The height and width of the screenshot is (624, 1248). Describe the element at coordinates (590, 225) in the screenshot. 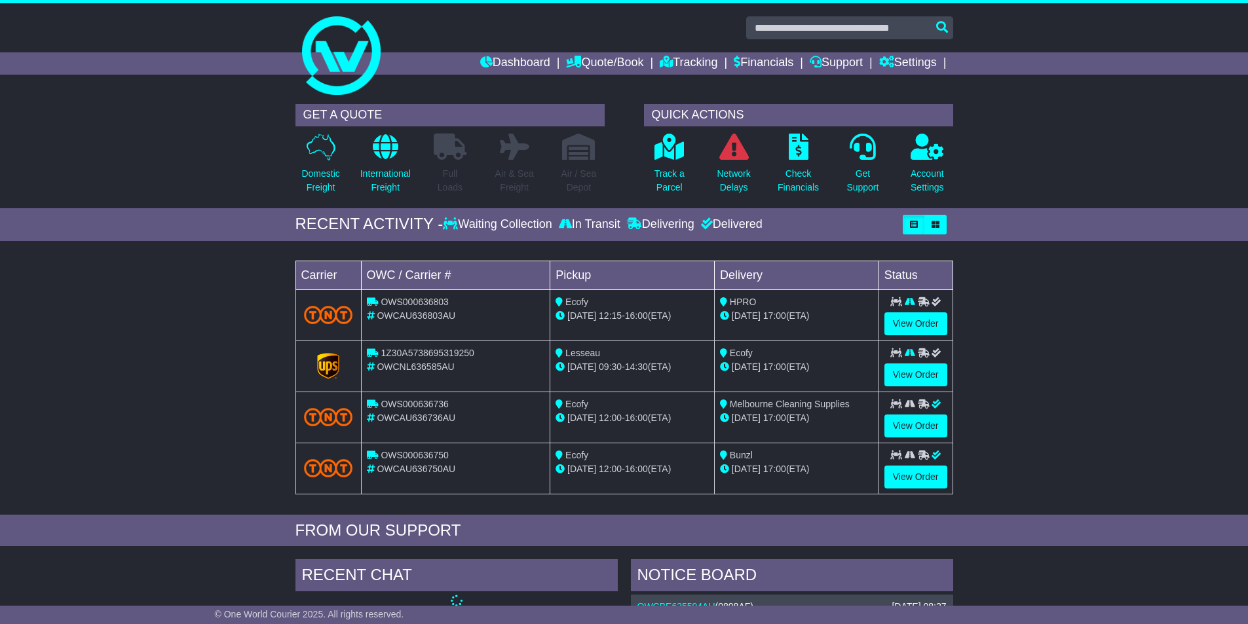

I see `div: In Transit` at that location.